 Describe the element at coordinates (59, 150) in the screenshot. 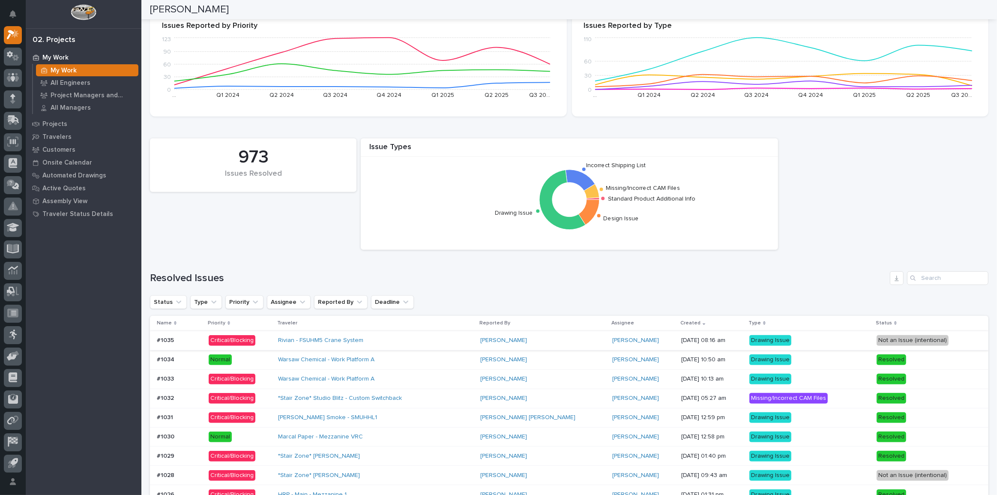

I see `p: Customers` at that location.